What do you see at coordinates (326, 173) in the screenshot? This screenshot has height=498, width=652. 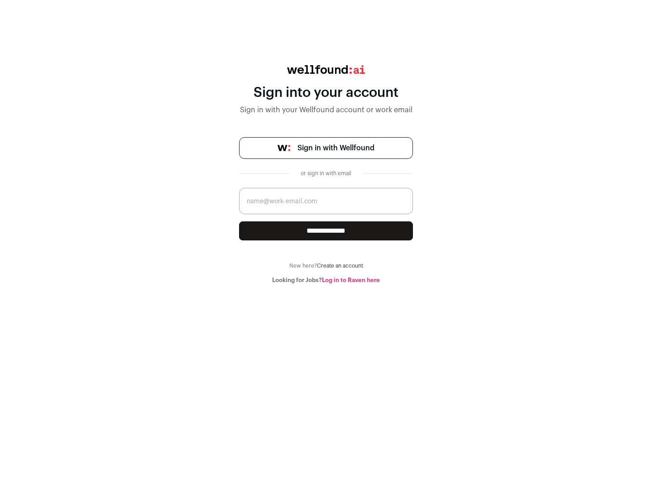 I see `div: or sign in with email` at bounding box center [326, 173].